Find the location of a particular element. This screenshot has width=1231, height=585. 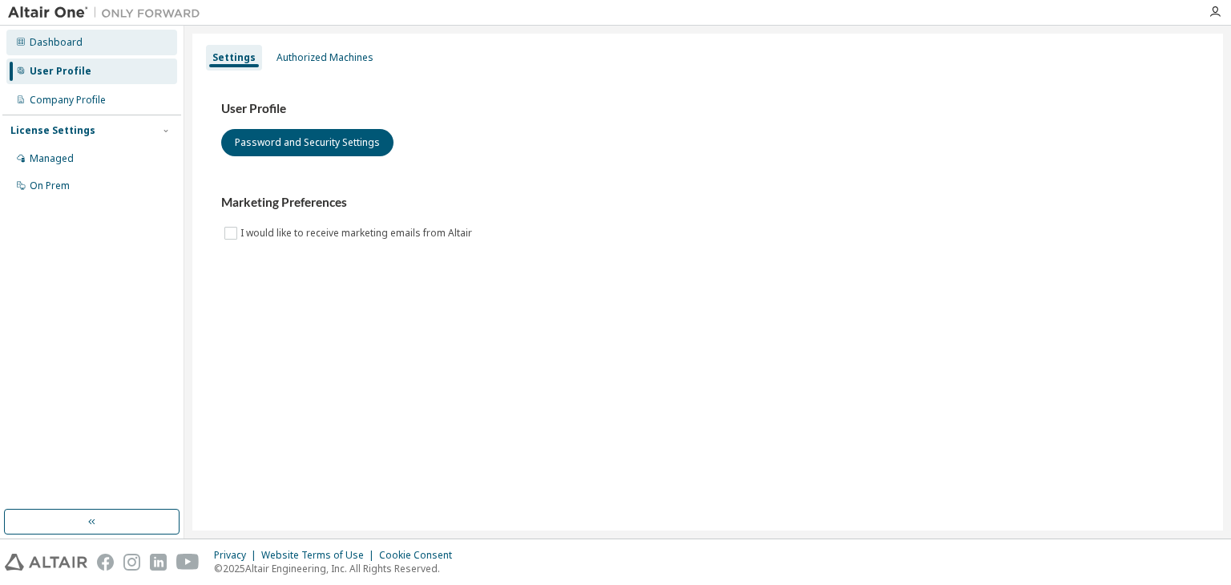

img: facebook.svg is located at coordinates (105, 562).